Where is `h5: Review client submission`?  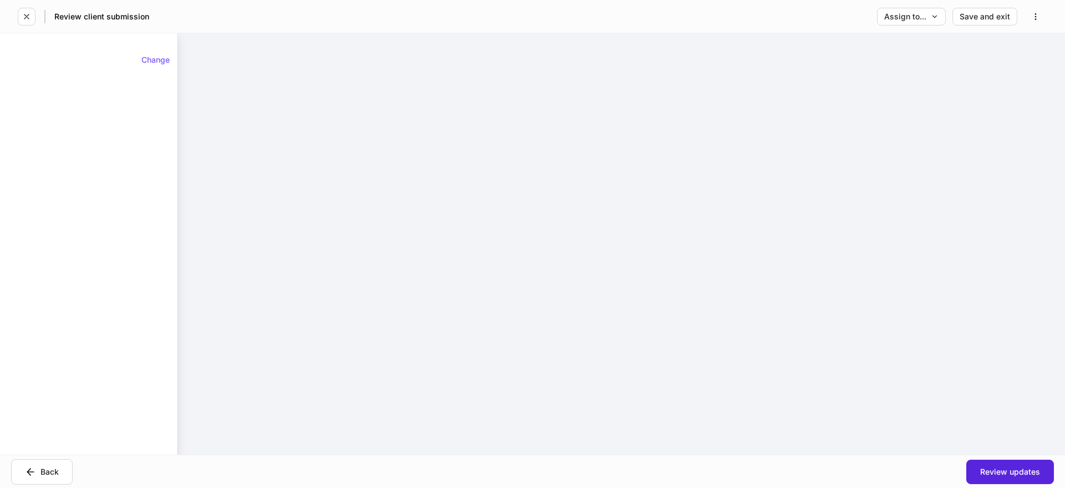
h5: Review client submission is located at coordinates (101, 17).